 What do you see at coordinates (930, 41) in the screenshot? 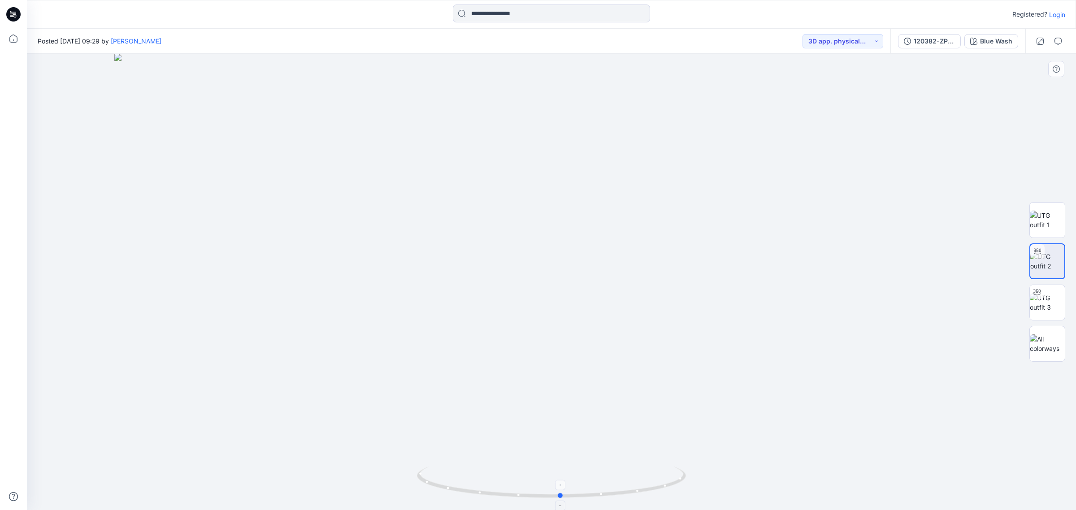
I see `button: 120382-ZPL DEV2 KM` at bounding box center [930, 41].